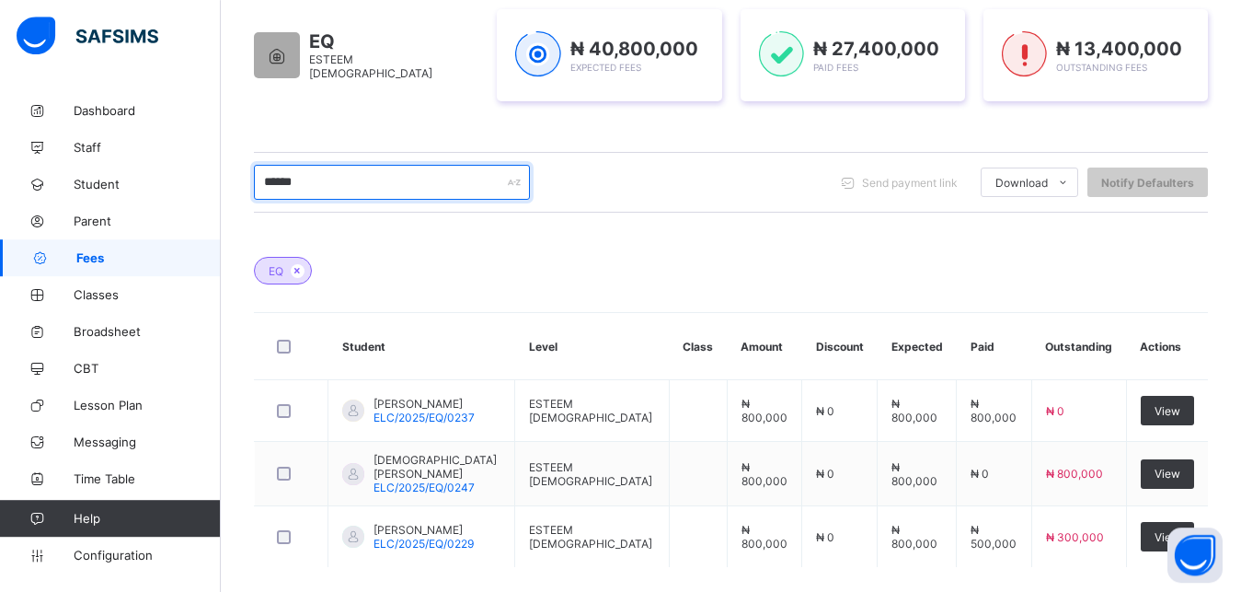  I want to click on span: CBT, so click(147, 368).